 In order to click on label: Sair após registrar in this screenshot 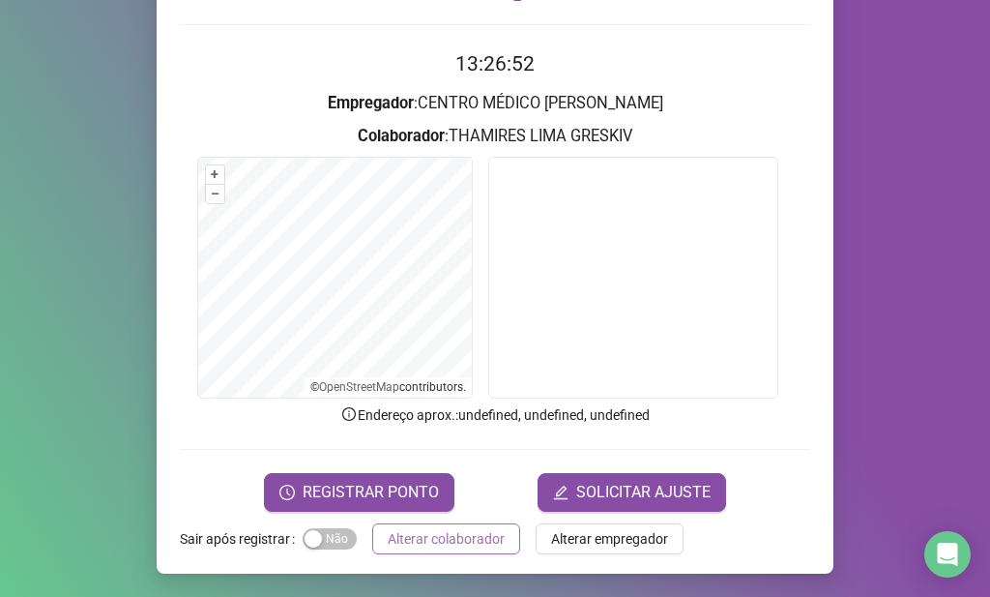, I will do `click(241, 539)`.